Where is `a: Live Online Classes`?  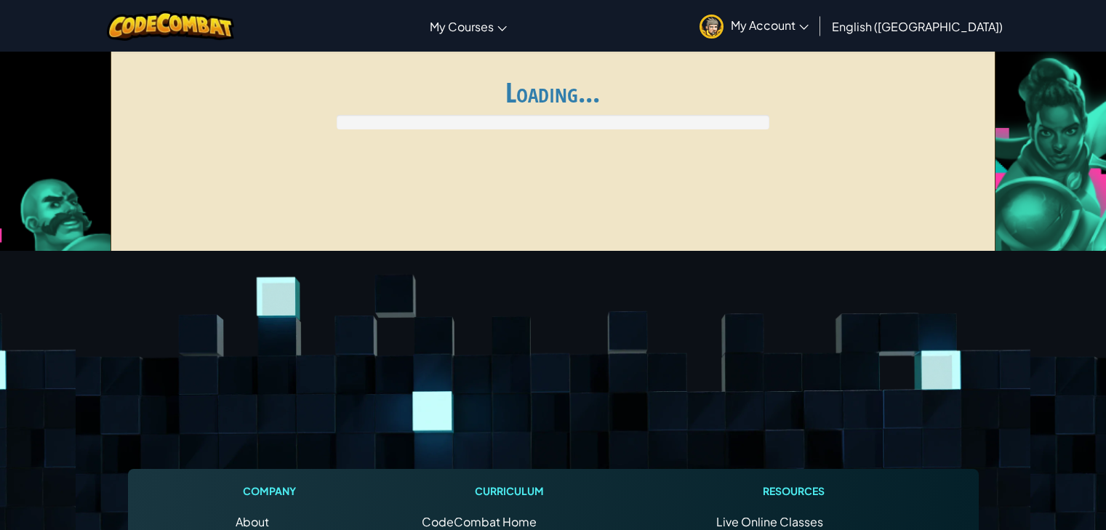
a: Live Online Classes is located at coordinates (769, 521).